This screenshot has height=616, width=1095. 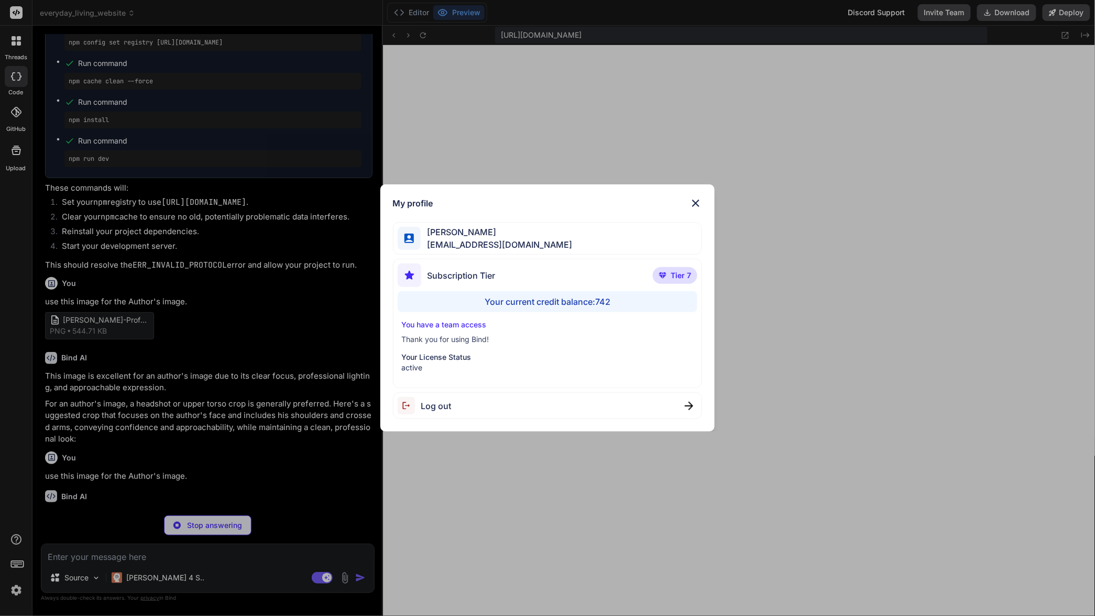 What do you see at coordinates (409, 275) in the screenshot?
I see `img: subscription` at bounding box center [409, 275].